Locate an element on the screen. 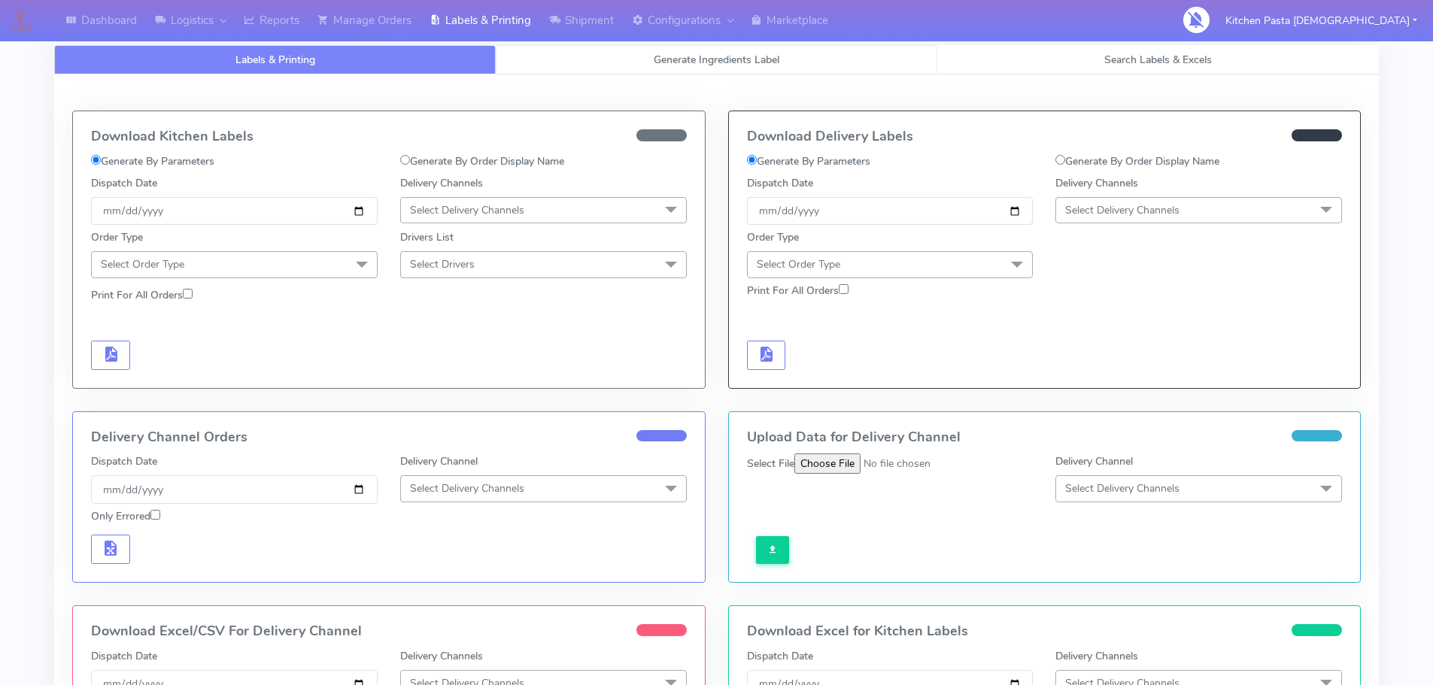  h4: Download Delivery Labels is located at coordinates (1045, 137).